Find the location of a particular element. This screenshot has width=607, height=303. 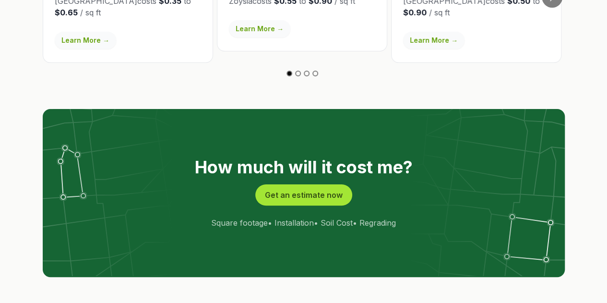

button: Get an estimate now is located at coordinates (304, 195).